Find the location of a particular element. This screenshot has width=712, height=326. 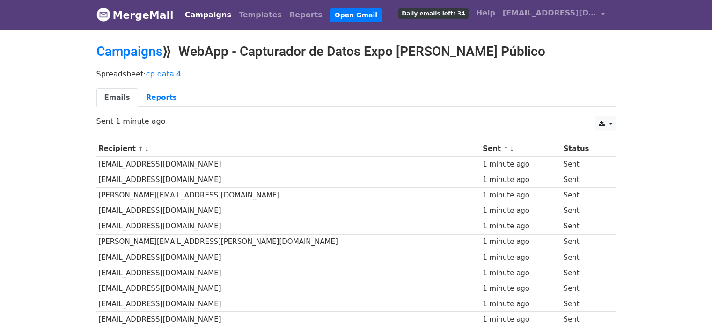

p: Sent 1 minute ago is located at coordinates (356, 121).